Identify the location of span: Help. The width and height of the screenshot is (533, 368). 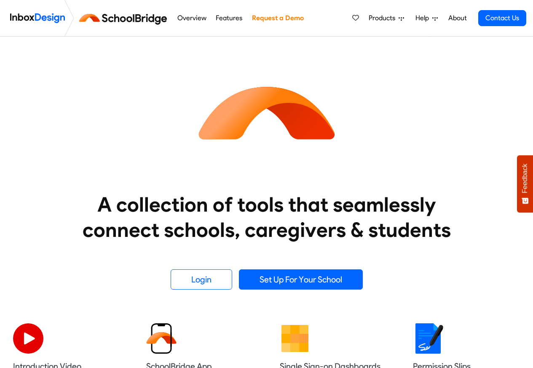
(424, 18).